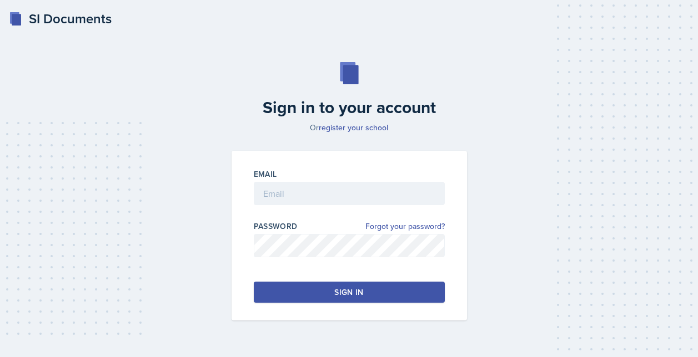  I want to click on div: Sign in, so click(348, 292).